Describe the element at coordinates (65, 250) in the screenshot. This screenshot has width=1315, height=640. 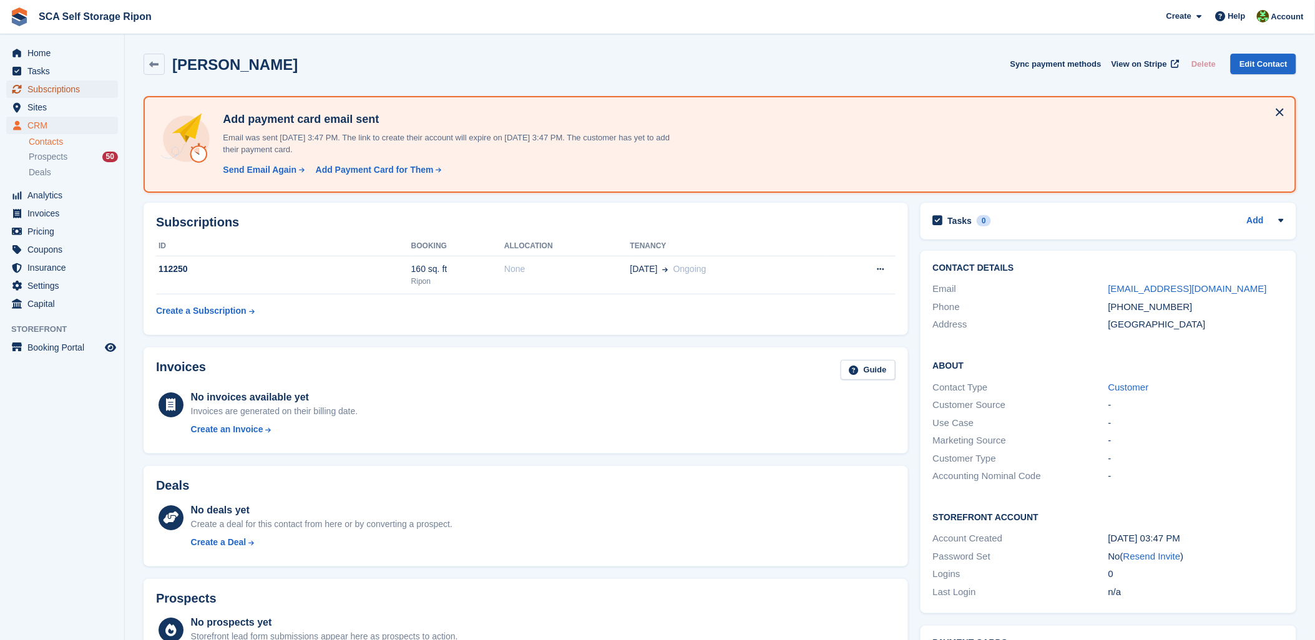
I see `span: Coupons` at that location.